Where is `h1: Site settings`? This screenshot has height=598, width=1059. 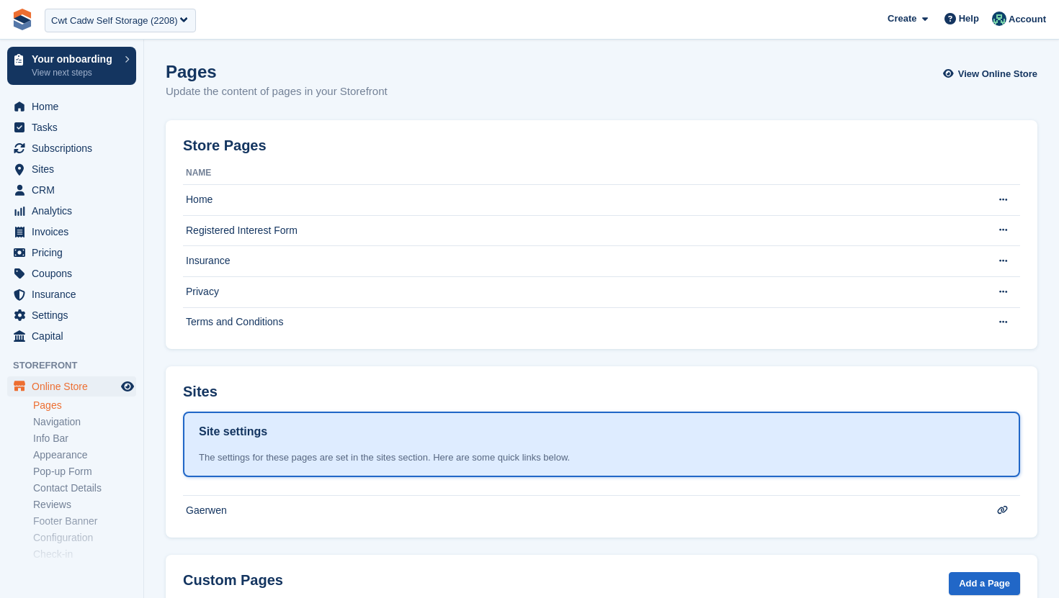 h1: Site settings is located at coordinates (233, 432).